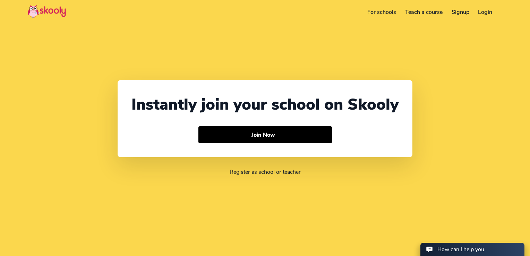 The height and width of the screenshot is (256, 530). I want to click on div: Instantly join your school on Skooly, so click(265, 104).